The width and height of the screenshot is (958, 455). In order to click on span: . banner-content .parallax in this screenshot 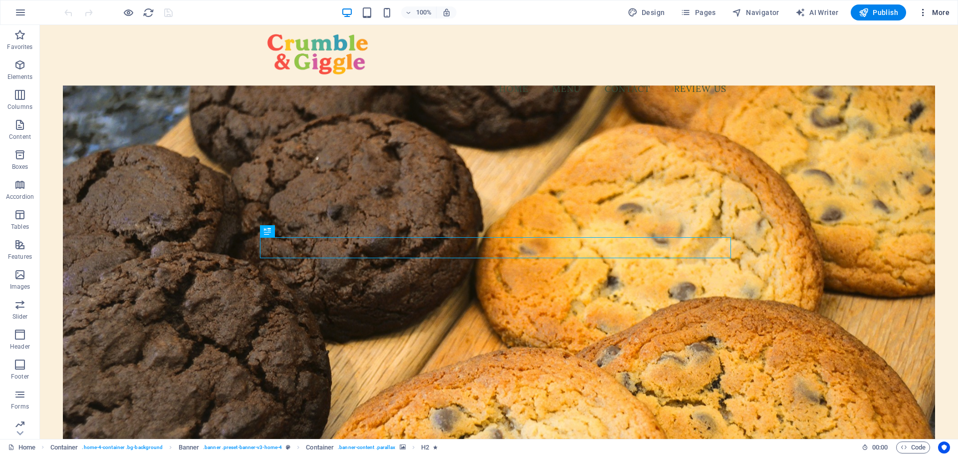, I will do `click(366, 447)`.